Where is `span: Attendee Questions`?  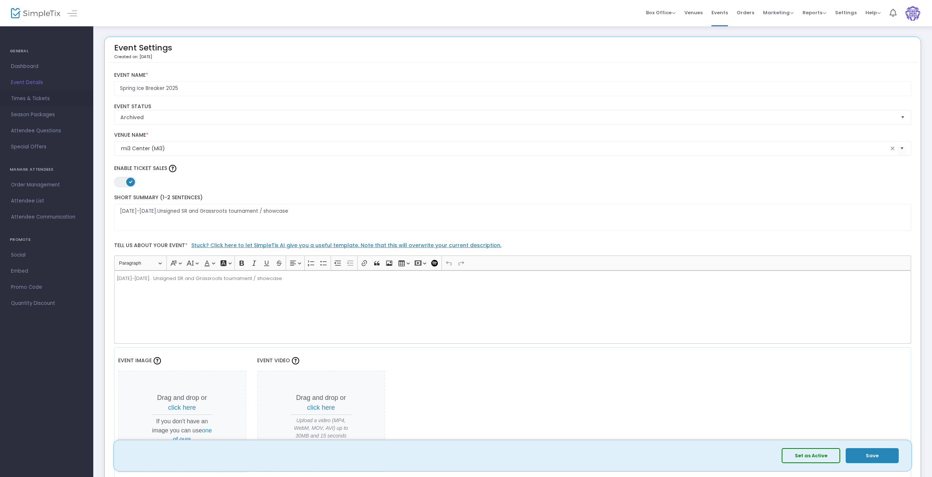
span: Attendee Questions is located at coordinates (46, 131).